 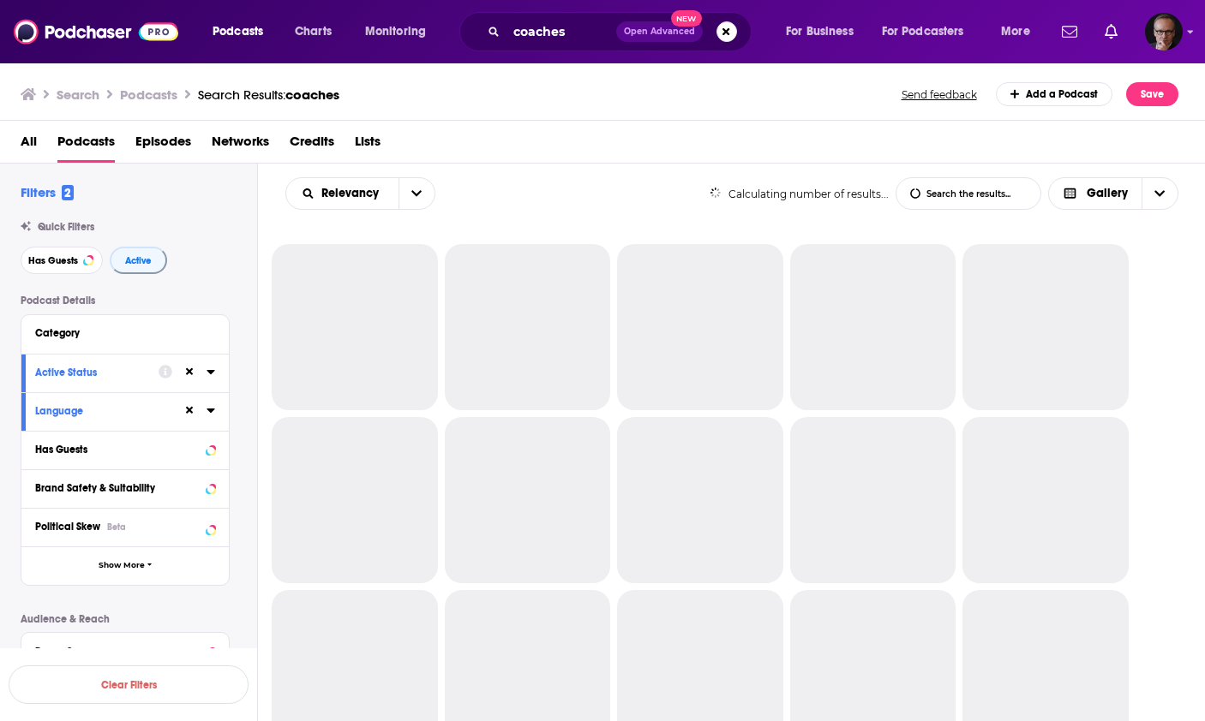 I want to click on button: Save, so click(x=1152, y=94).